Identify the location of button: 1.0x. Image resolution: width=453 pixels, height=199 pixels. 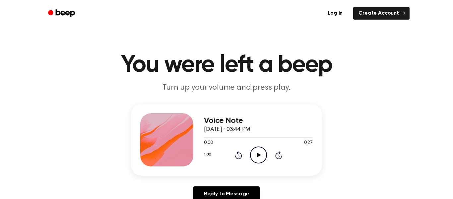
(207, 154).